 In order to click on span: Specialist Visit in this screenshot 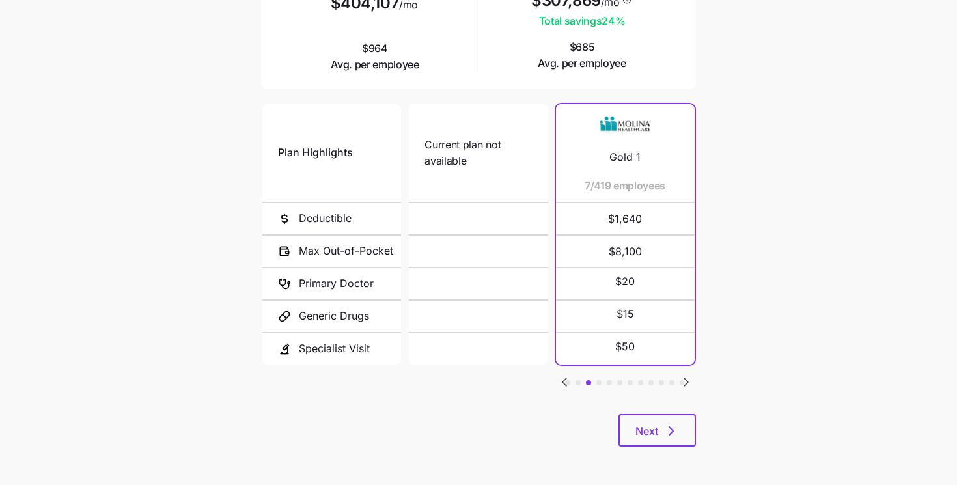, I will do `click(334, 348)`.